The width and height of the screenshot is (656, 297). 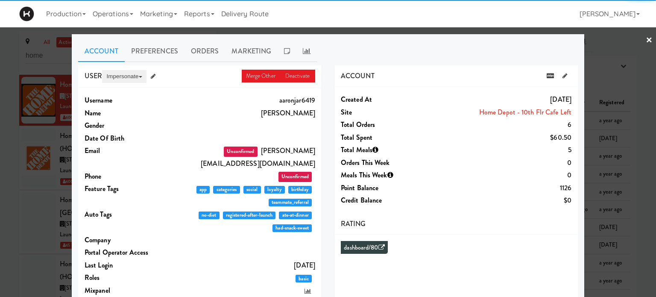 I want to click on span: no-diet, so click(x=209, y=215).